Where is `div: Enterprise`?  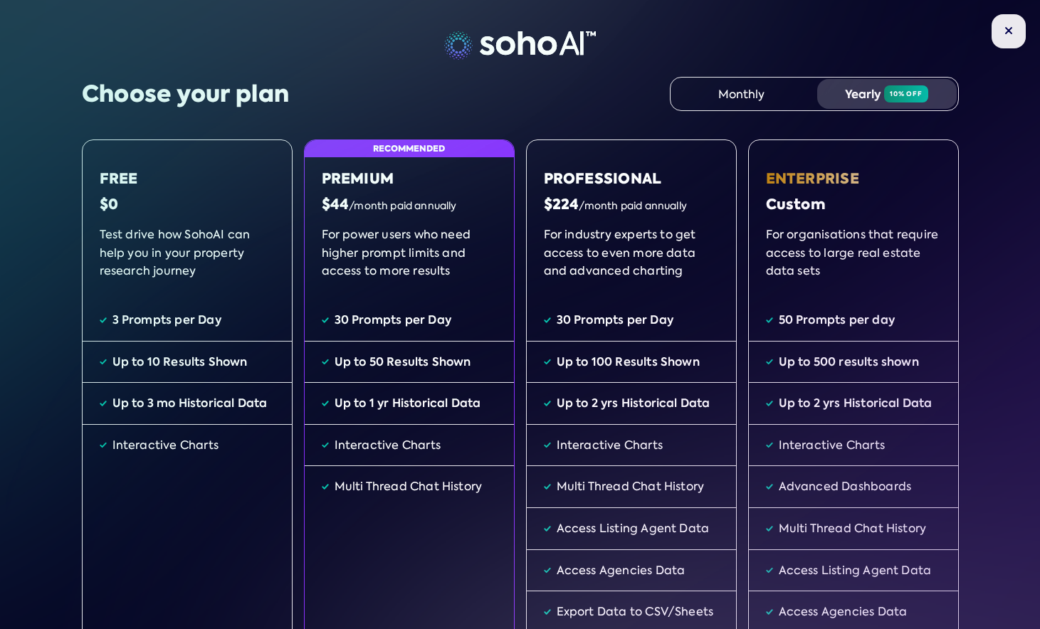 div: Enterprise is located at coordinates (853, 179).